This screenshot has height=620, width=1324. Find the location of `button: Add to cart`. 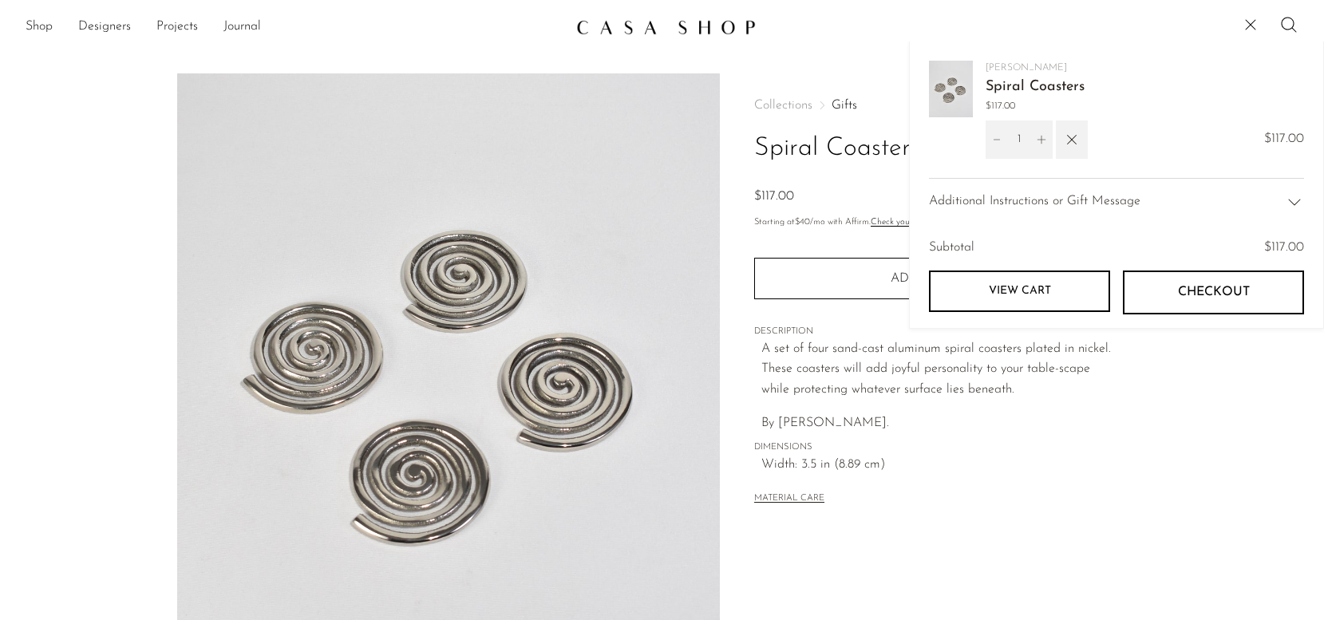

button: Add to cart is located at coordinates (934, 279).